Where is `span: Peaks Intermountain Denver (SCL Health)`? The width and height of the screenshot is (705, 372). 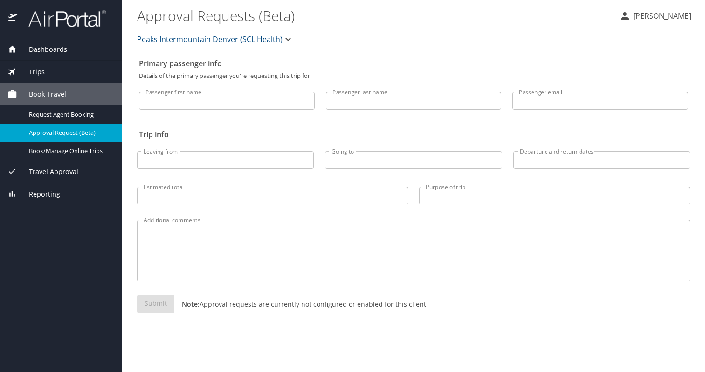 span: Peaks Intermountain Denver (SCL Health) is located at coordinates (210, 39).